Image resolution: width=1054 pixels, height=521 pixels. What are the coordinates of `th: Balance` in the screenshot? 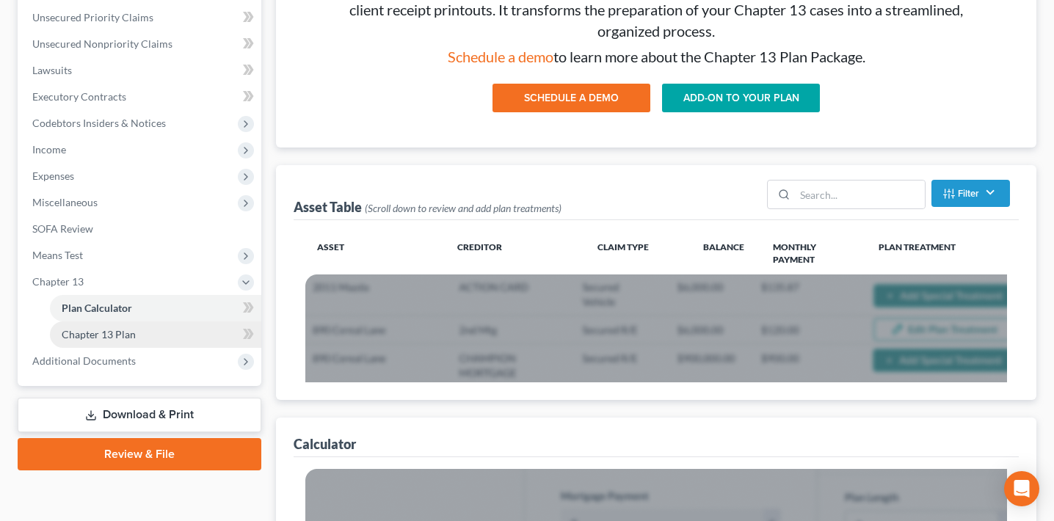 It's located at (726, 252).